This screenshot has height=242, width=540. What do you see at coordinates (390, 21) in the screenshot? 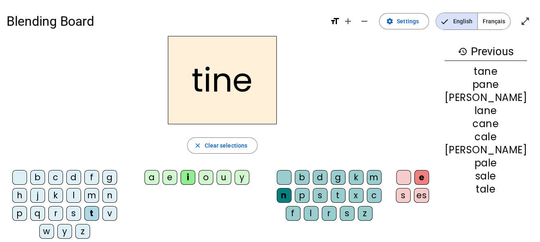
I see `mat-icon: settings` at bounding box center [390, 21].